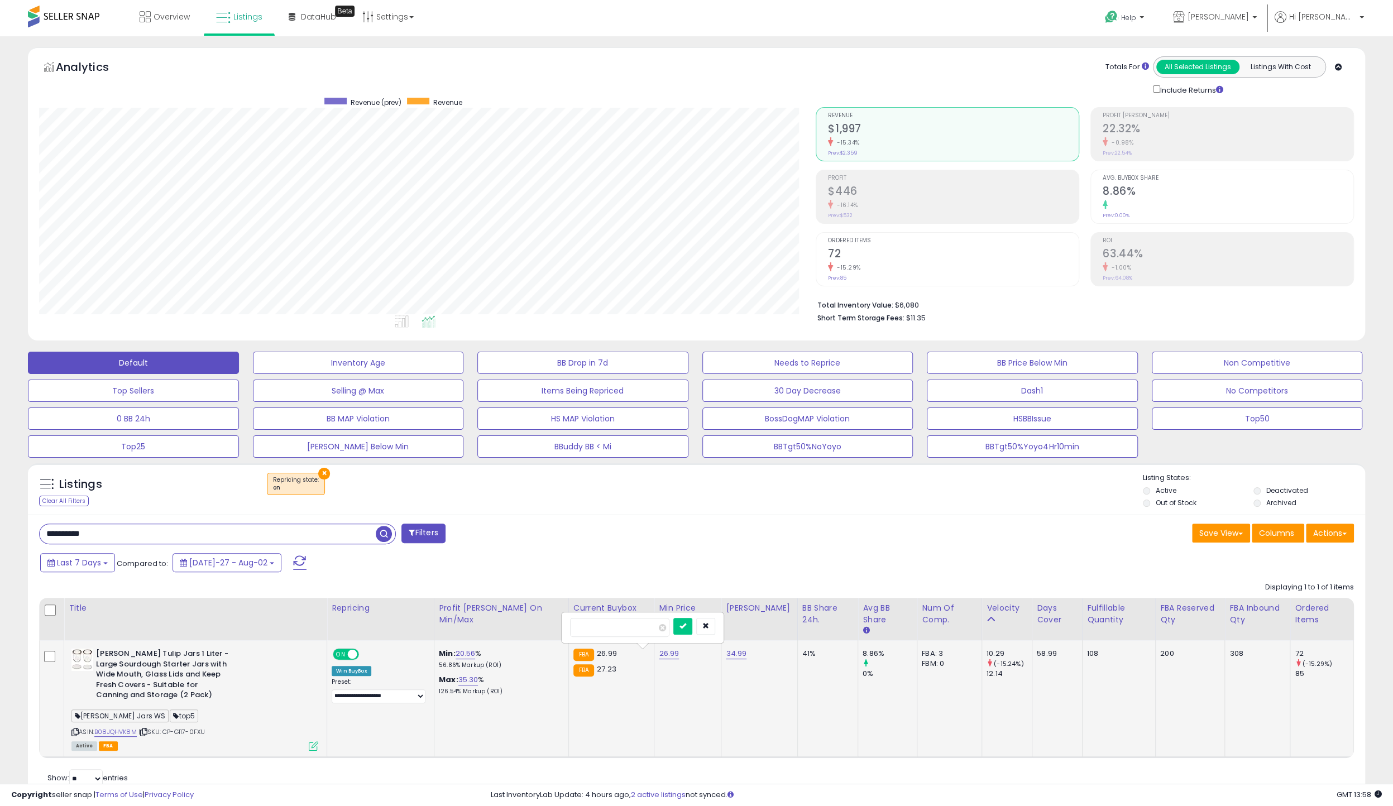 The image size is (1393, 806). What do you see at coordinates (861, 318) in the screenshot?
I see `b: Short Term Storage Fees:` at bounding box center [861, 318].